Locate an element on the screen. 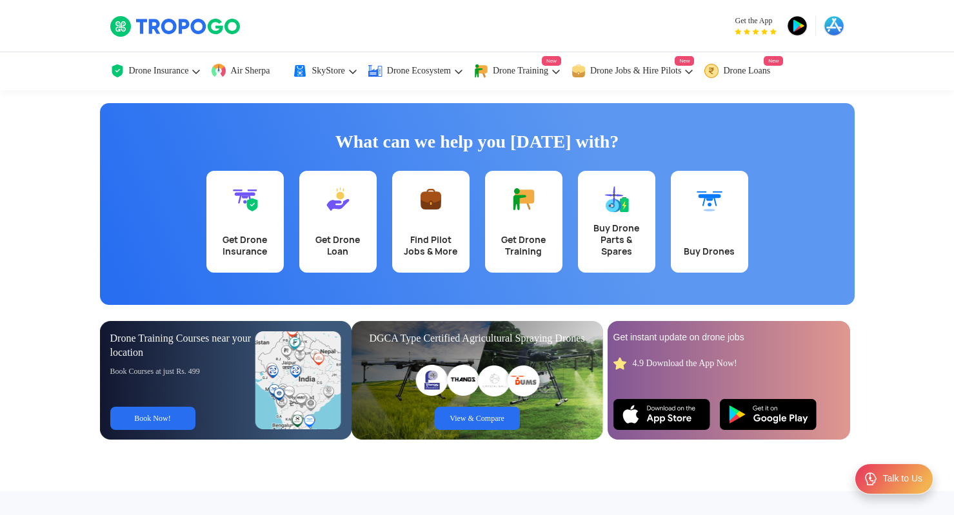 The height and width of the screenshot is (515, 954). a: Find Pilot Jobs & More is located at coordinates (431, 222).